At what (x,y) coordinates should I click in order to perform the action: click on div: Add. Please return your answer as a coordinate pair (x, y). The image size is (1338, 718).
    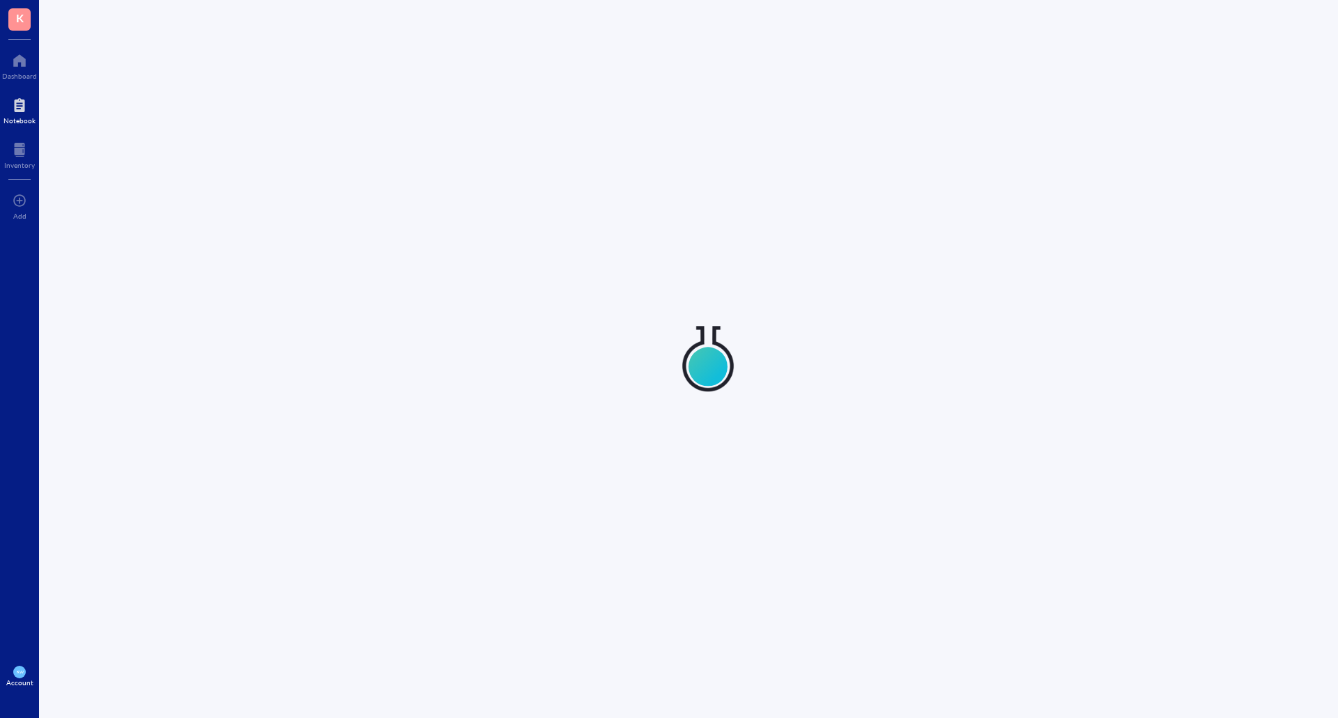
    Looking at the image, I should click on (20, 216).